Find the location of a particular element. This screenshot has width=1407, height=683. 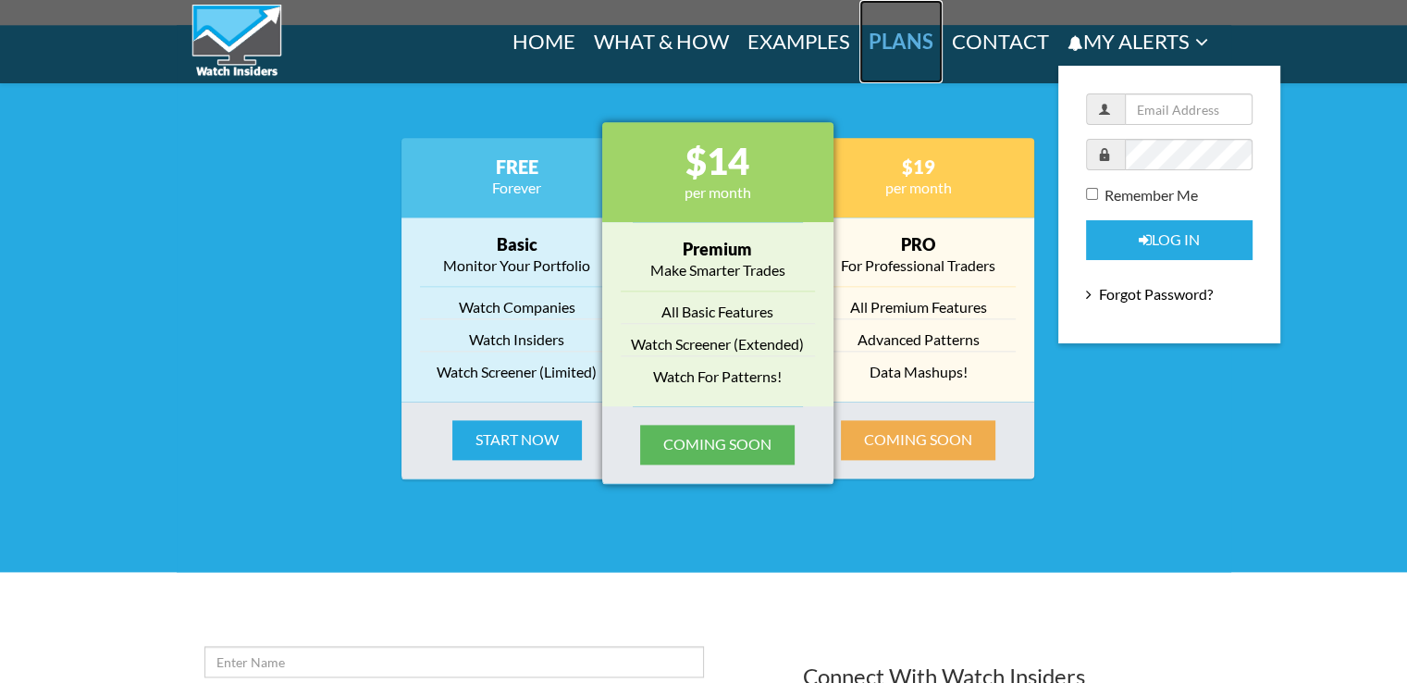

p: Forever is located at coordinates (517, 188).